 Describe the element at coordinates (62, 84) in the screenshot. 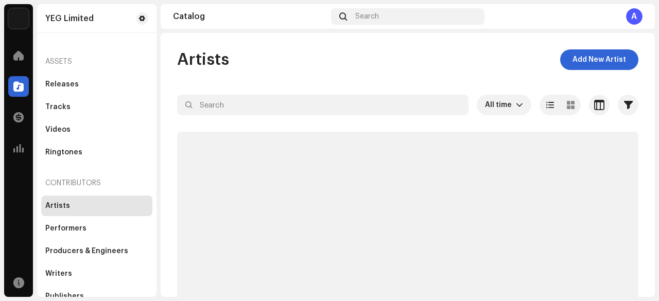

I see `div: Releases` at that location.